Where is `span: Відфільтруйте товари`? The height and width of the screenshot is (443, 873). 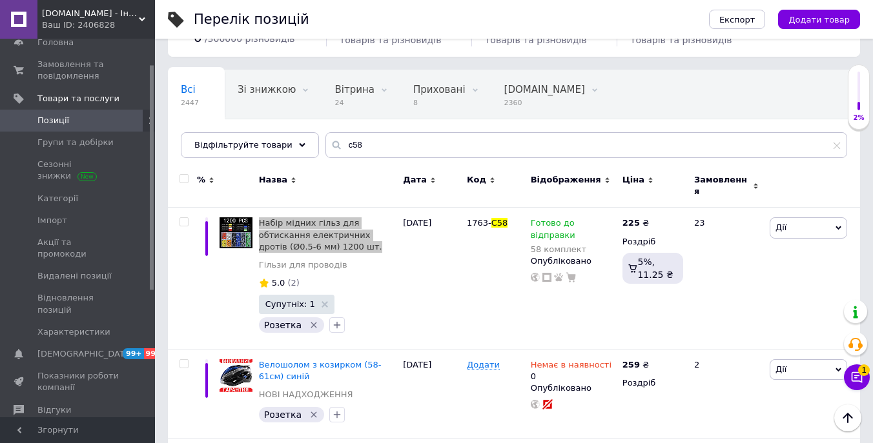
span: Відфільтруйте товари is located at coordinates (243, 145).